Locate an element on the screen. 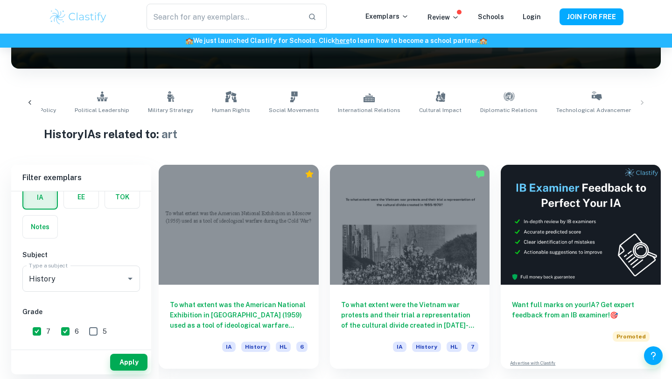 The height and width of the screenshot is (379, 672). img: Clastify logo is located at coordinates (78, 17).